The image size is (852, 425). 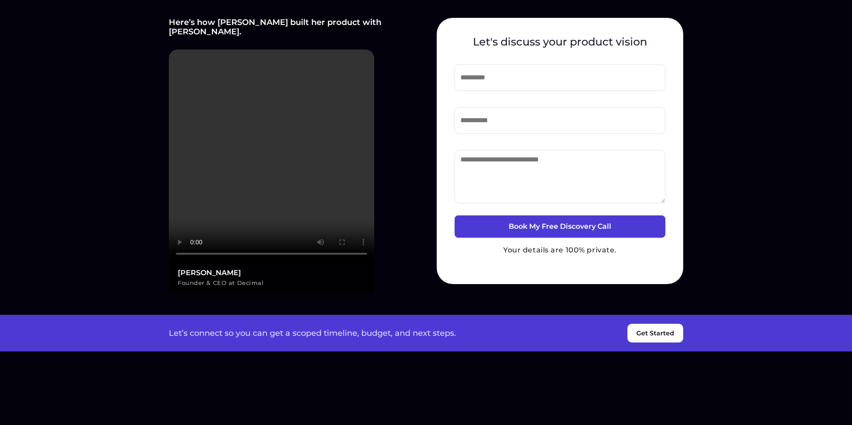 What do you see at coordinates (655, 333) in the screenshot?
I see `button: Get Started` at bounding box center [655, 333].